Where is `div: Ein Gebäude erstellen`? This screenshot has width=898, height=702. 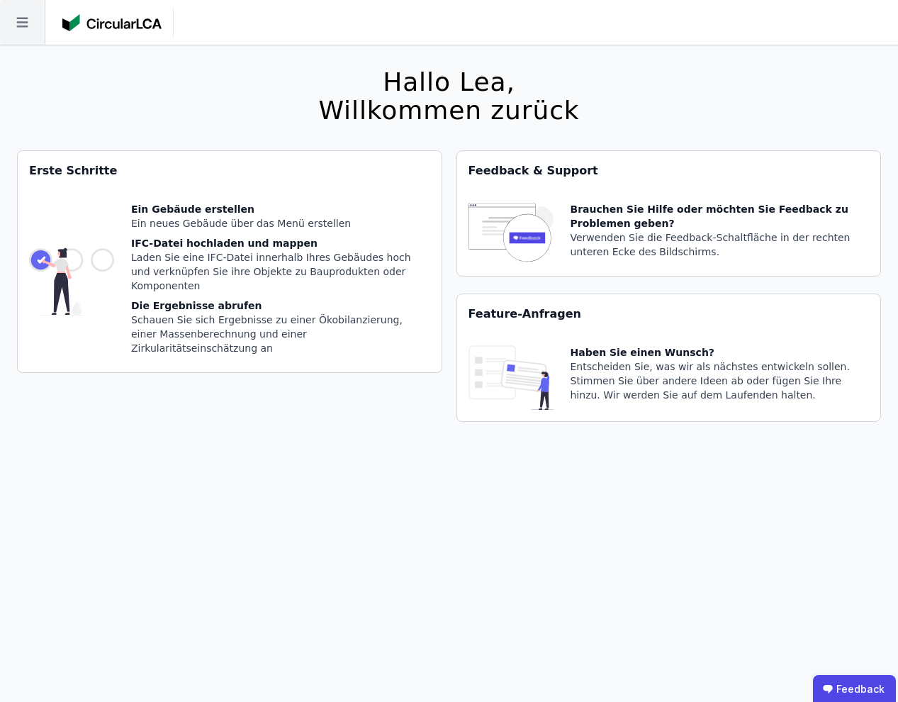
div: Ein Gebäude erstellen is located at coordinates (281, 209).